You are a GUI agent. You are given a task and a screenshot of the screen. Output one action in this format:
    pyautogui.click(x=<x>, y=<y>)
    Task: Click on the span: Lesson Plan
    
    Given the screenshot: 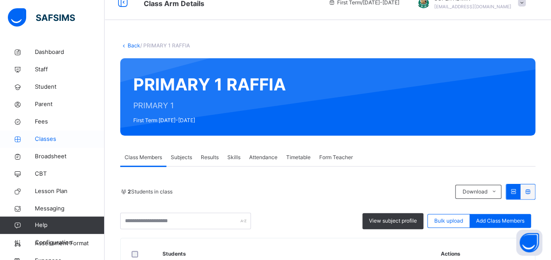 What is the action you would take?
    pyautogui.click(x=70, y=191)
    